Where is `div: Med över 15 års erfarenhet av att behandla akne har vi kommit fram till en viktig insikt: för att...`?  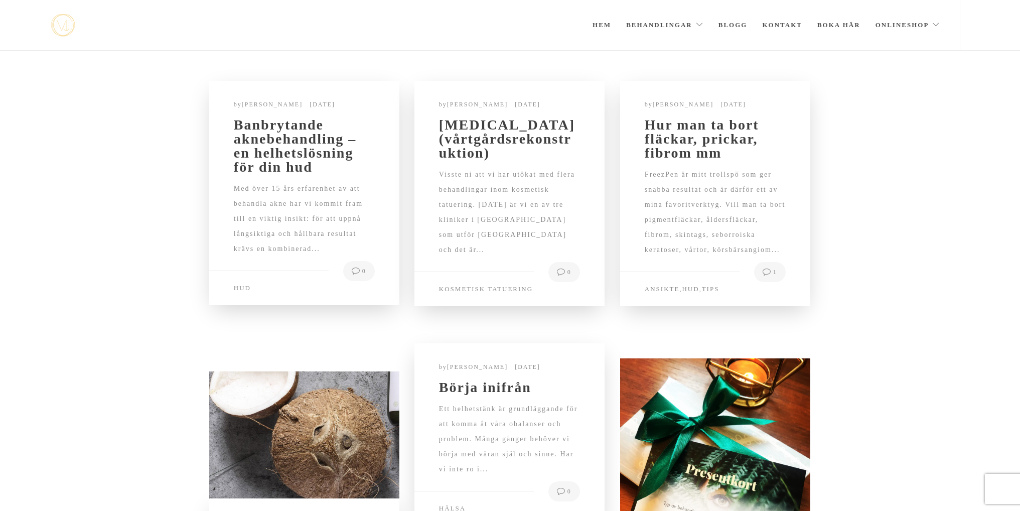 div: Med över 15 års erfarenhet av att behandla akne har vi kommit fram till en viktig insikt: för att... is located at coordinates (304, 226).